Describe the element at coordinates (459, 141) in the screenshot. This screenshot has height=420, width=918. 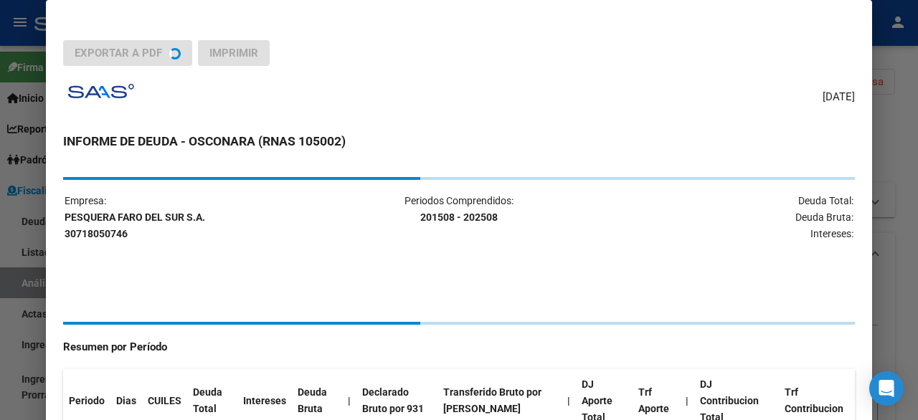
I see `h3: INFORME DE DEUDA - OSCONARA (RNAS 105002)` at that location.